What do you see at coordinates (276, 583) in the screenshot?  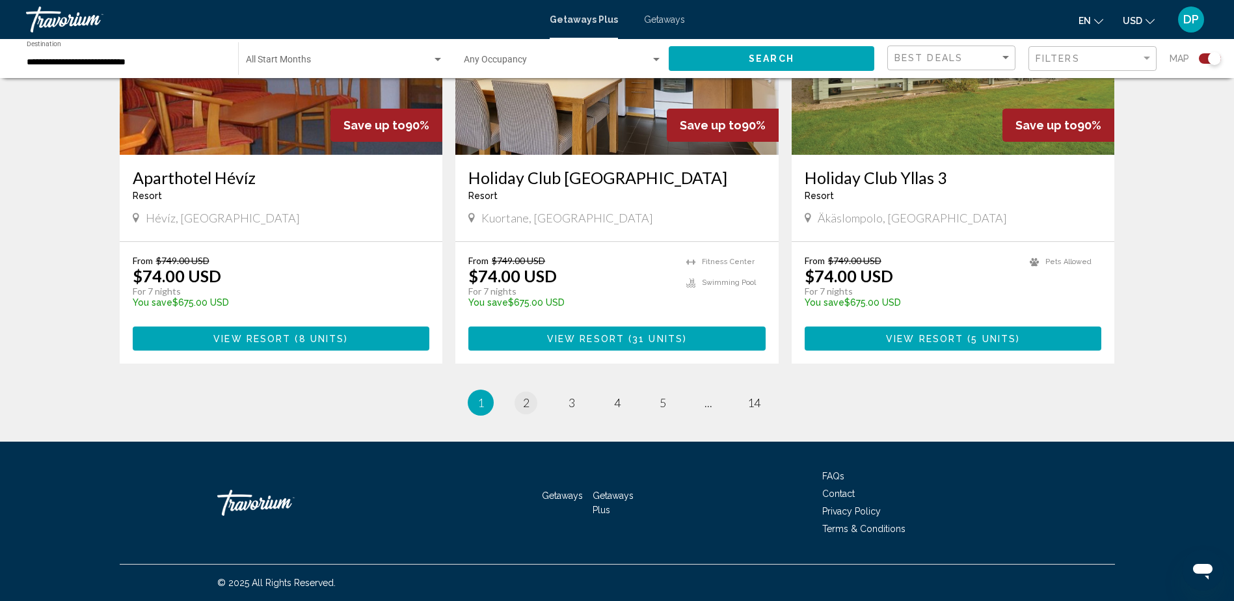 I see `span: © 2025 All Rights Reserved.` at bounding box center [276, 583].